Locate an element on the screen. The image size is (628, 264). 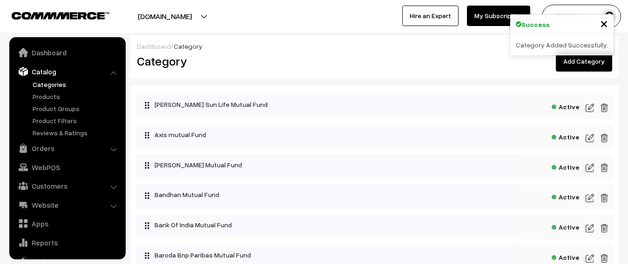
a: Reports is located at coordinates (67, 243).